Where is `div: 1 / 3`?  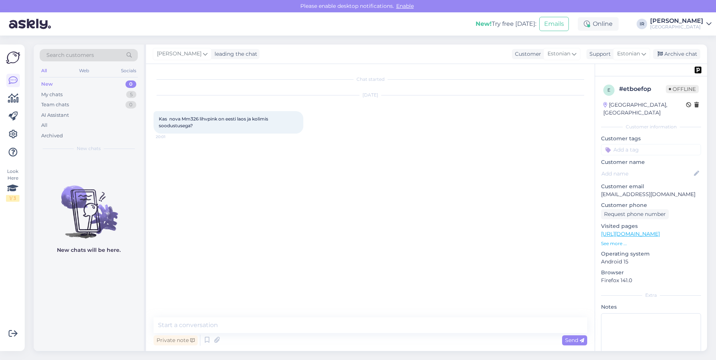 div: 1 / 3 is located at coordinates (13, 198).